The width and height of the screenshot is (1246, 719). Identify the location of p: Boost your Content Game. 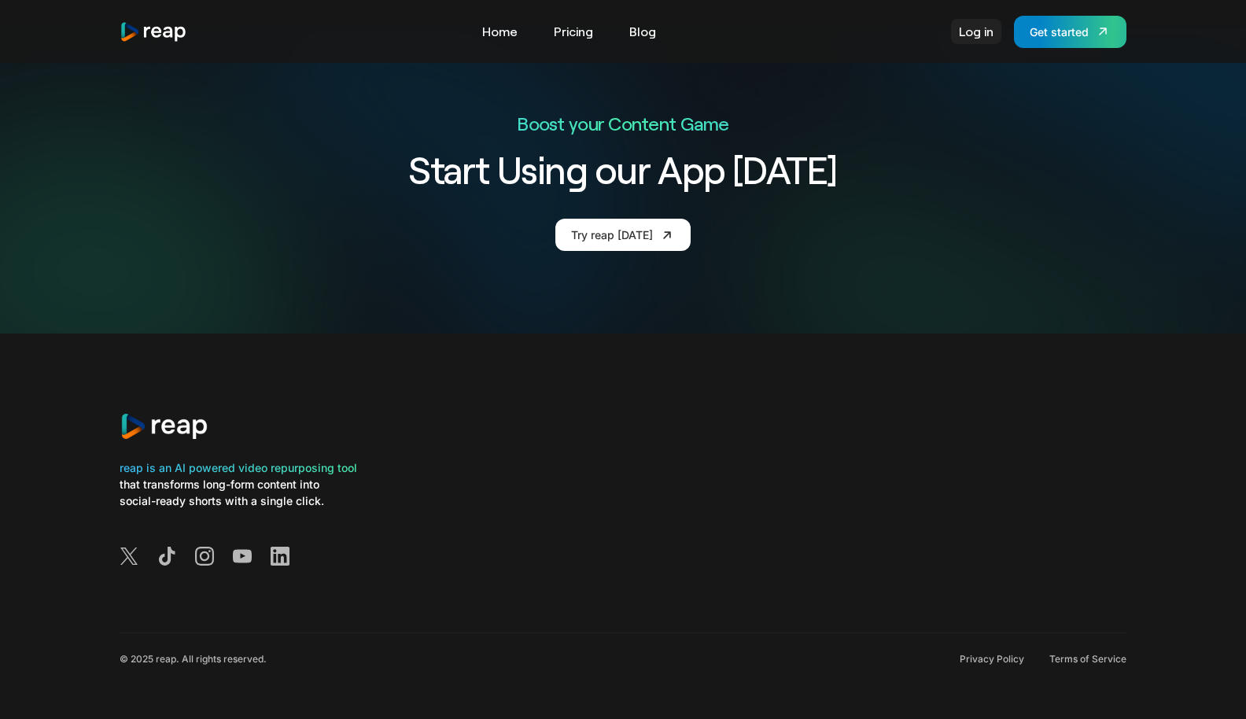
(623, 123).